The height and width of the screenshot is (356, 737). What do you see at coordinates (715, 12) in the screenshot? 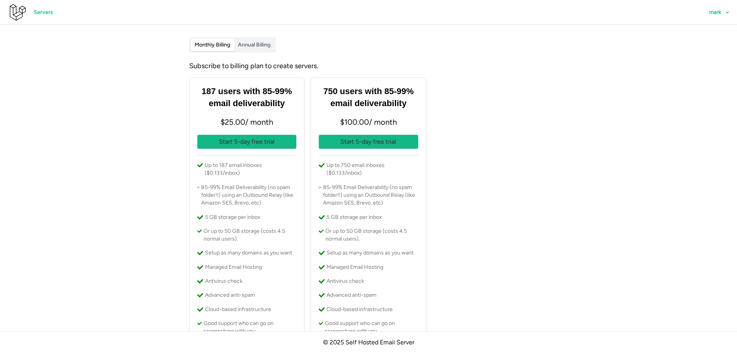
I see `span: mark` at bounding box center [715, 12].